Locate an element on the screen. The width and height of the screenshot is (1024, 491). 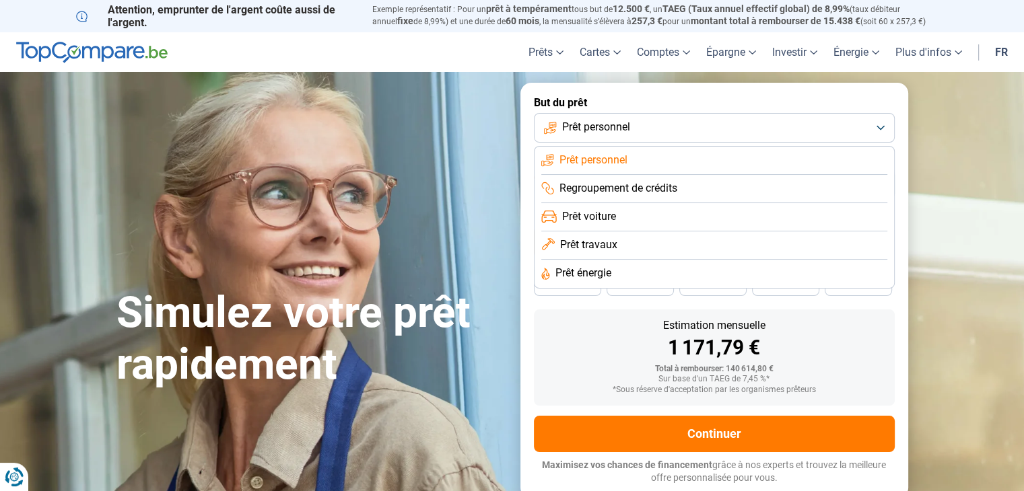
span: Prêt voiture is located at coordinates (589, 217).